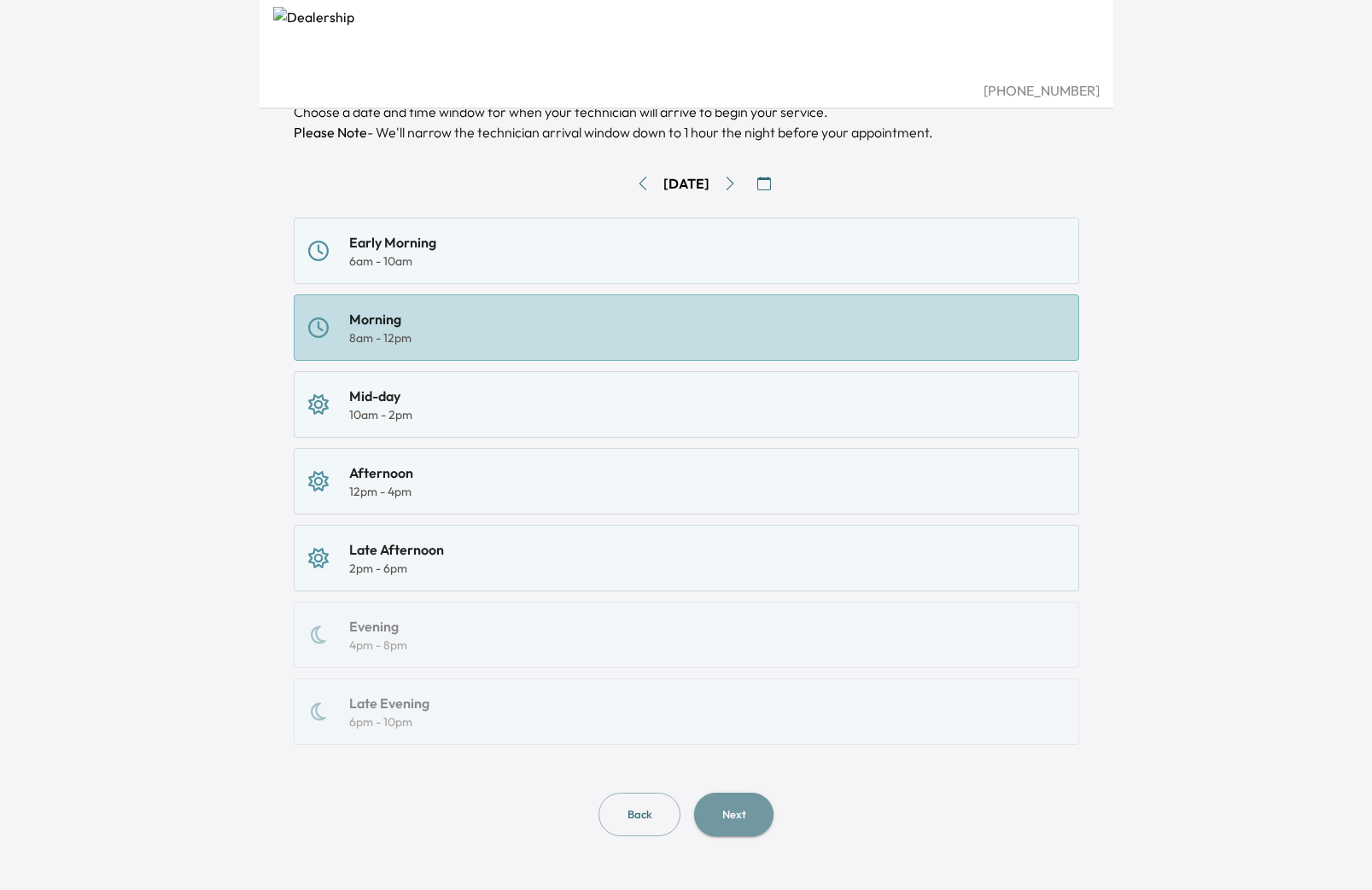 Image resolution: width=1372 pixels, height=890 pixels. What do you see at coordinates (397, 550) in the screenshot?
I see `div: Late Afternoon` at bounding box center [397, 550].